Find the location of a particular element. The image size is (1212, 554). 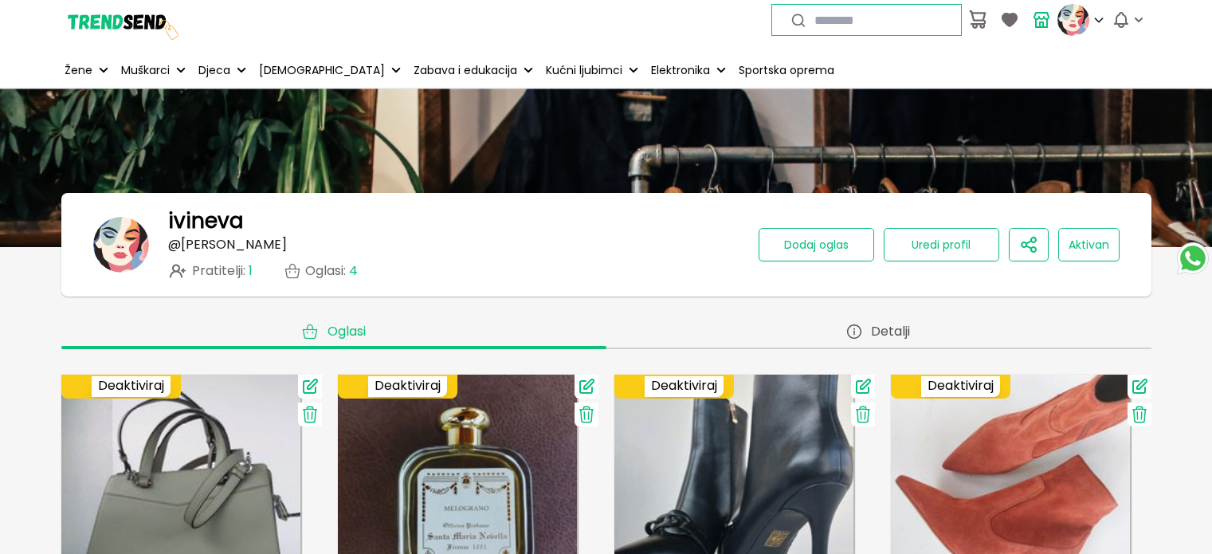

p: Žene is located at coordinates (78, 70).